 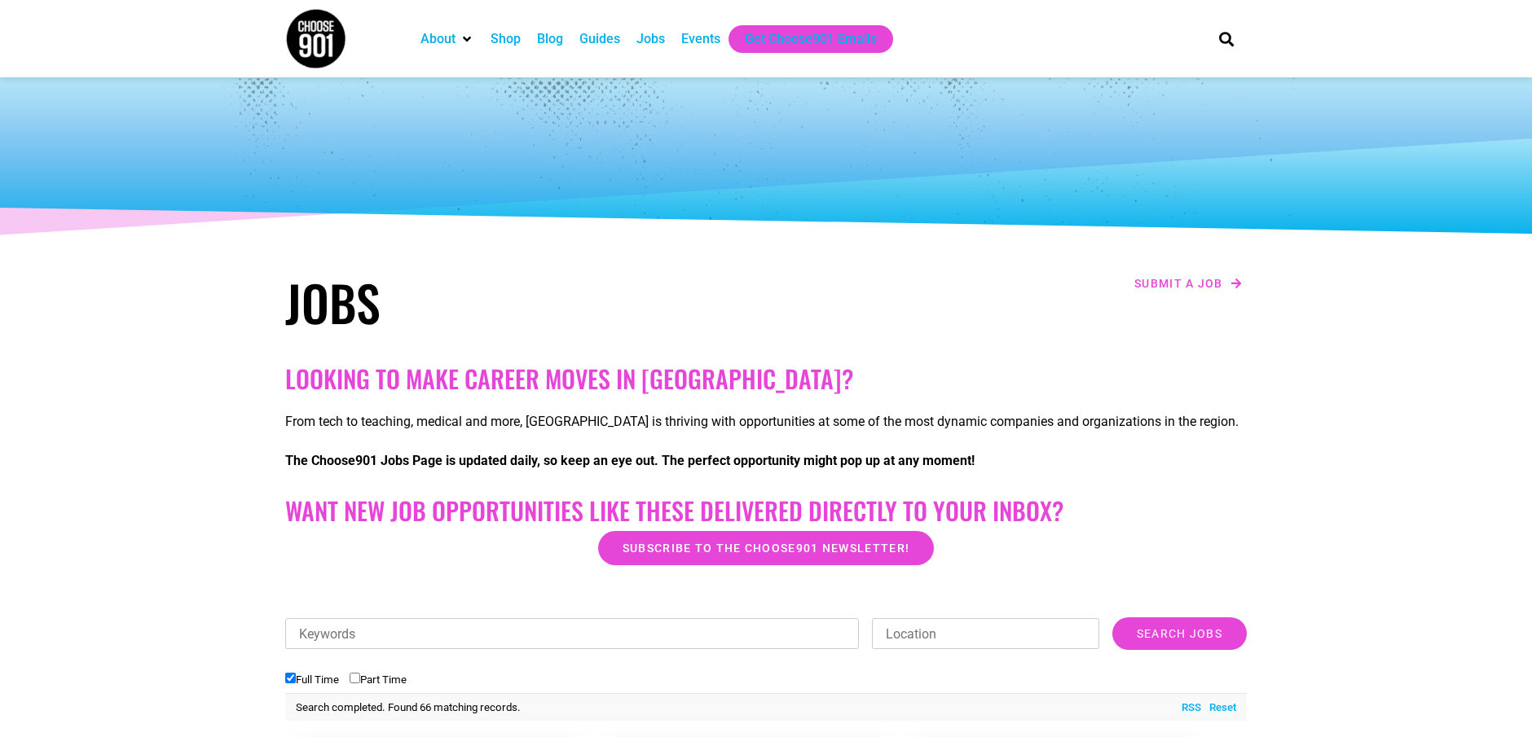 What do you see at coordinates (1178, 284) in the screenshot?
I see `span: Submit a job` at bounding box center [1178, 284].